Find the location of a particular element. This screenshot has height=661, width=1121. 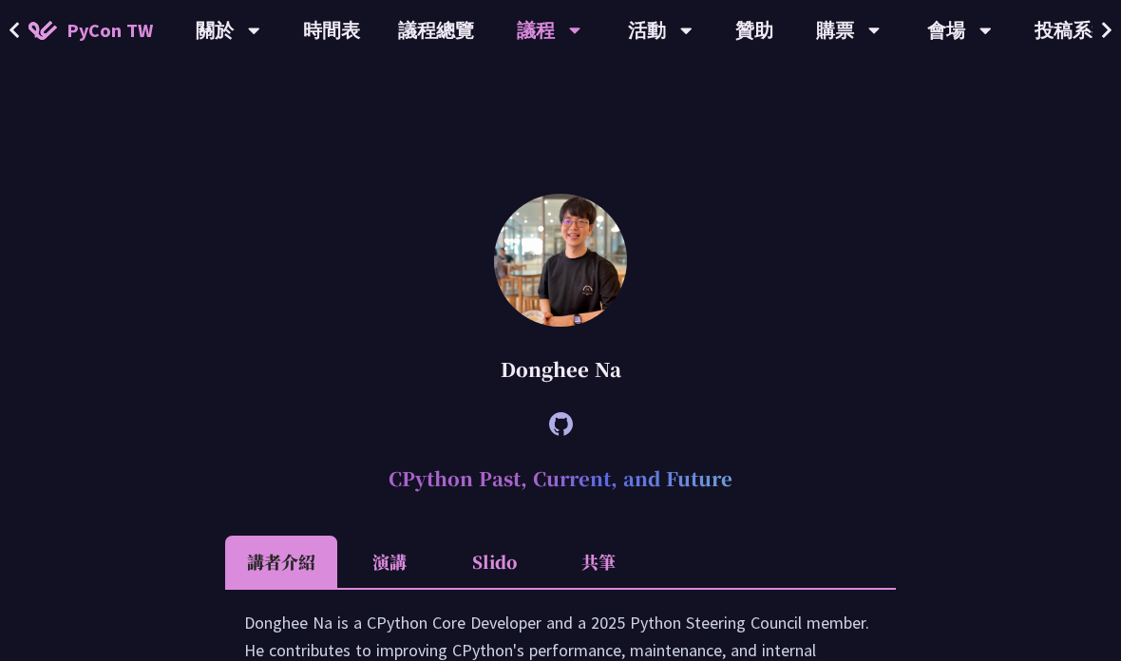

div: Donghee Na is located at coordinates (560, 369).